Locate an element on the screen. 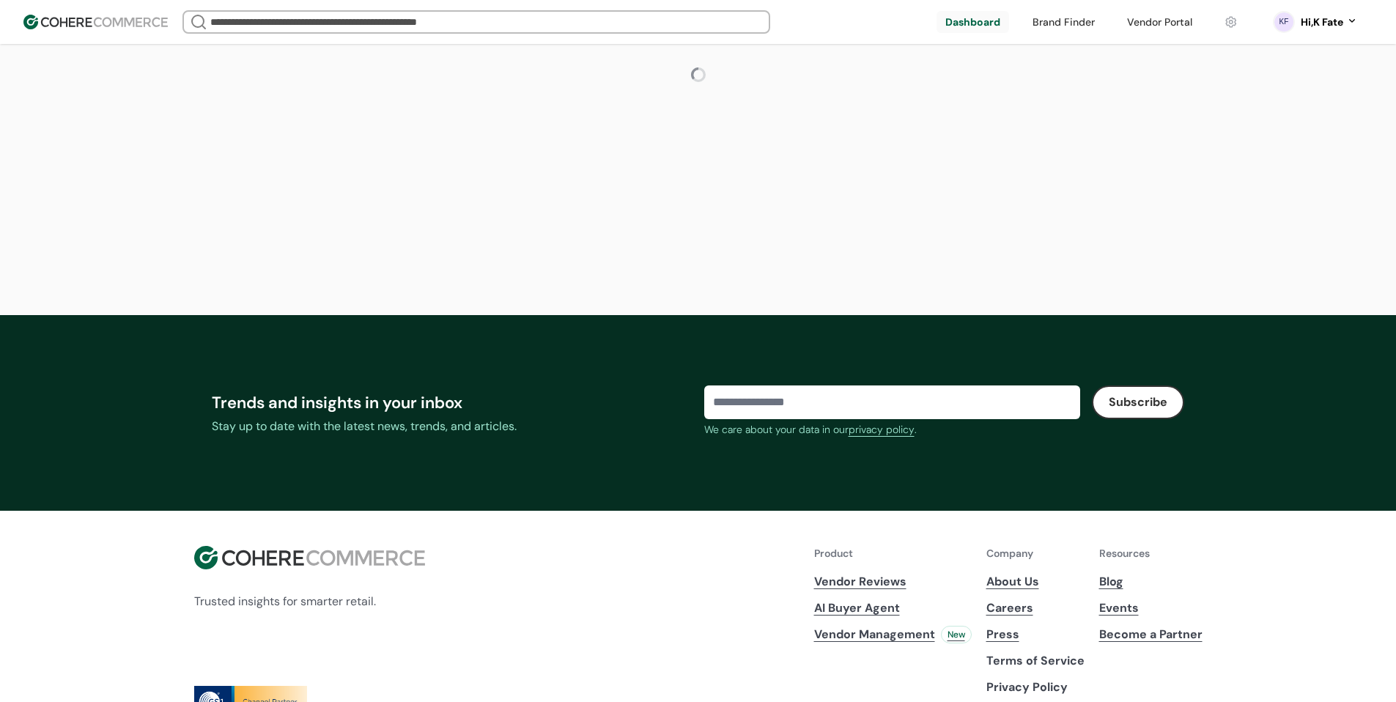 The image size is (1396, 702). a: Careers is located at coordinates (1036, 608).